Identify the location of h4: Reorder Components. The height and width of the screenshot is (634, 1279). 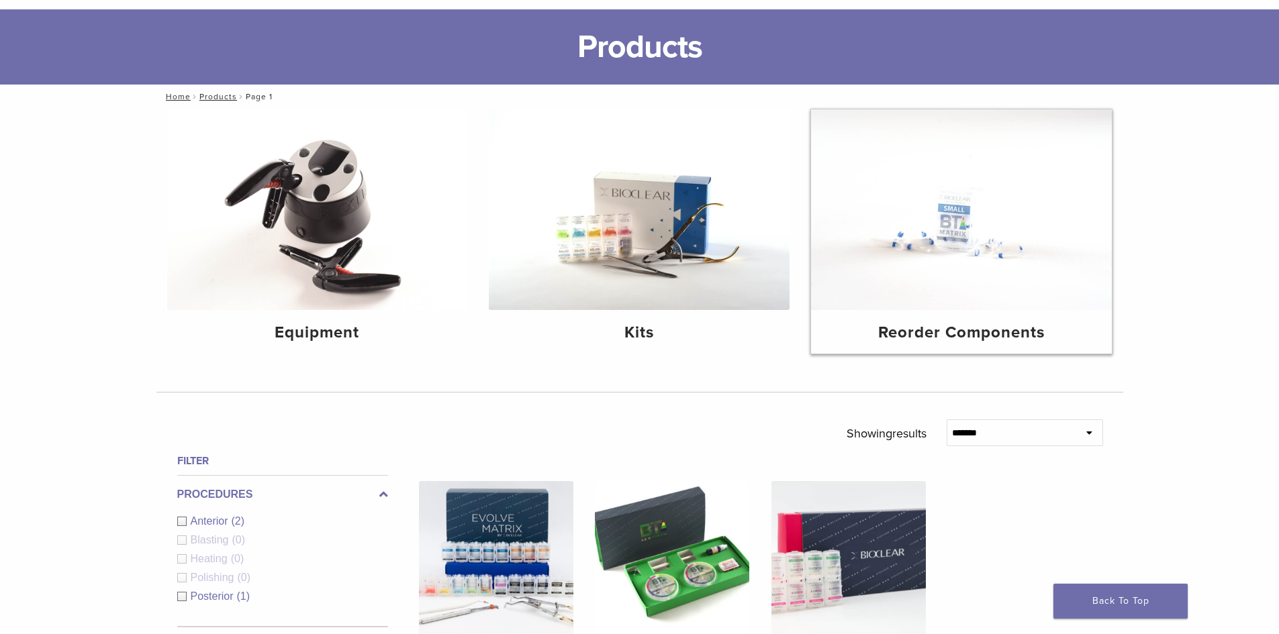
(961, 333).